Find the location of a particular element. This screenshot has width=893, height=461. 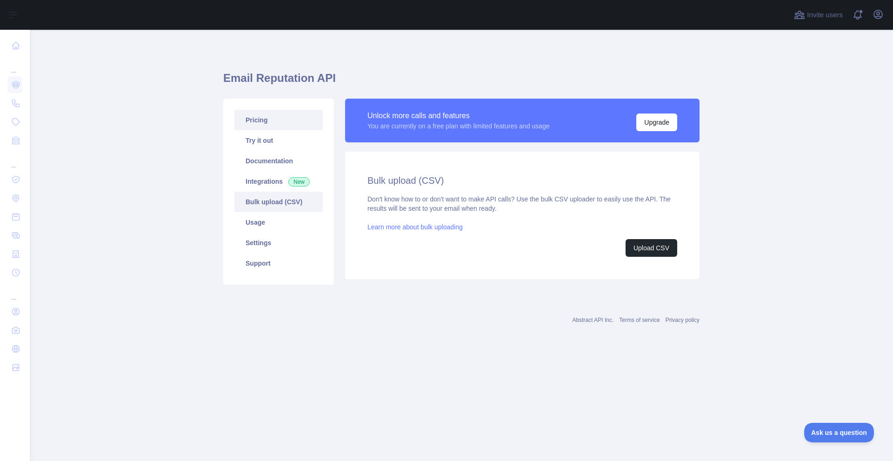

button: Upgrade is located at coordinates (657, 122).